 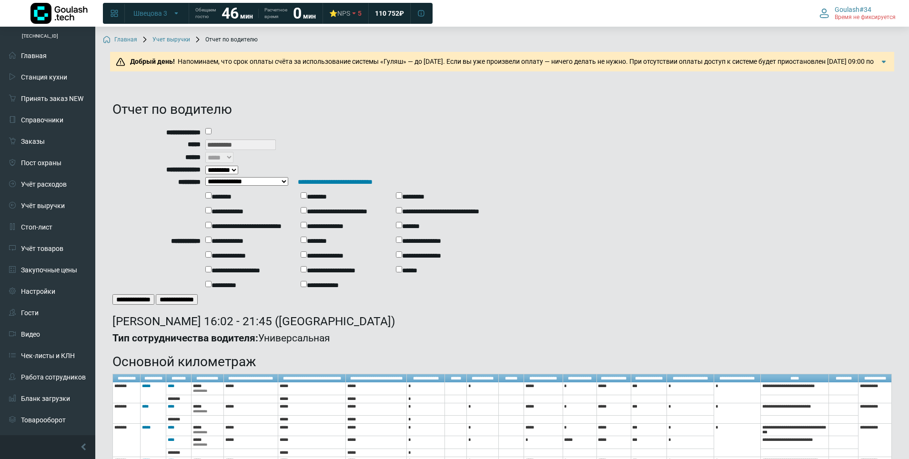 I want to click on span: Goulash#34, so click(x=853, y=10).